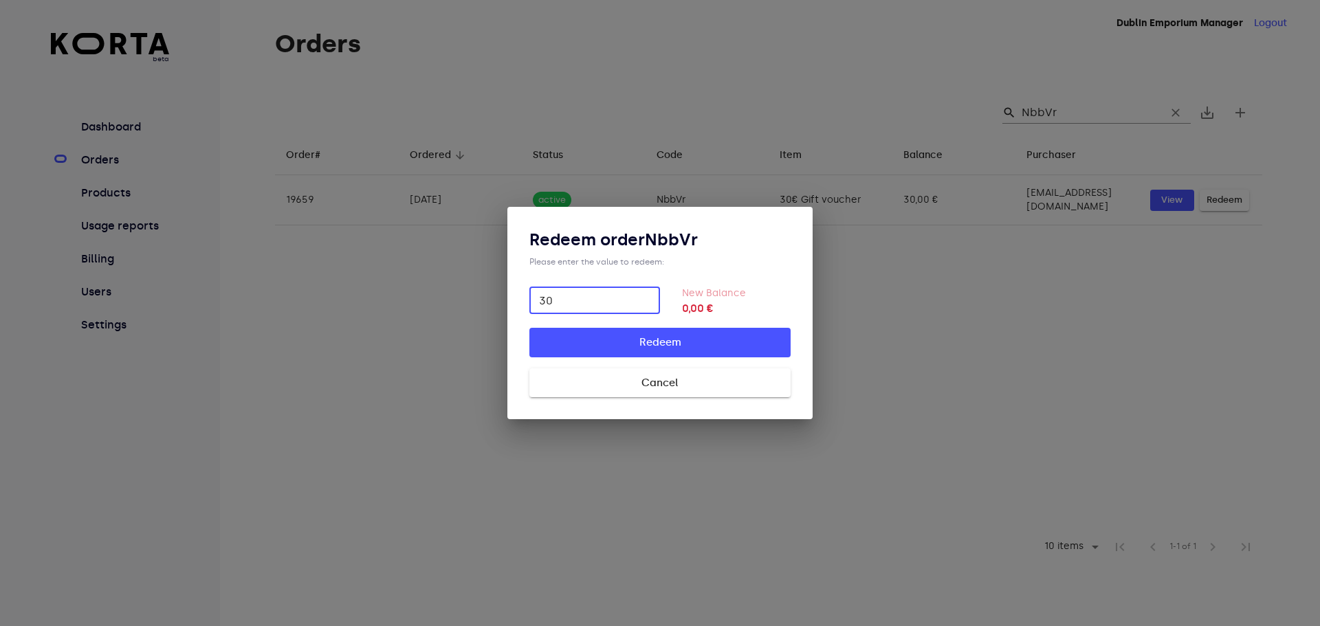  Describe the element at coordinates (660, 342) in the screenshot. I see `button: Redeem` at that location.